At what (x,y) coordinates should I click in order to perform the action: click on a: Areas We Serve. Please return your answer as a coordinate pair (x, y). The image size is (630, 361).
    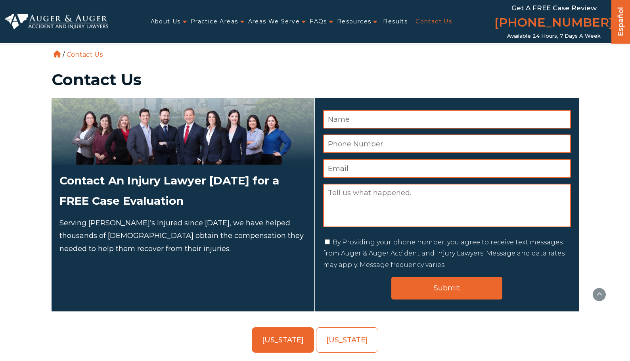
    Looking at the image, I should click on (274, 21).